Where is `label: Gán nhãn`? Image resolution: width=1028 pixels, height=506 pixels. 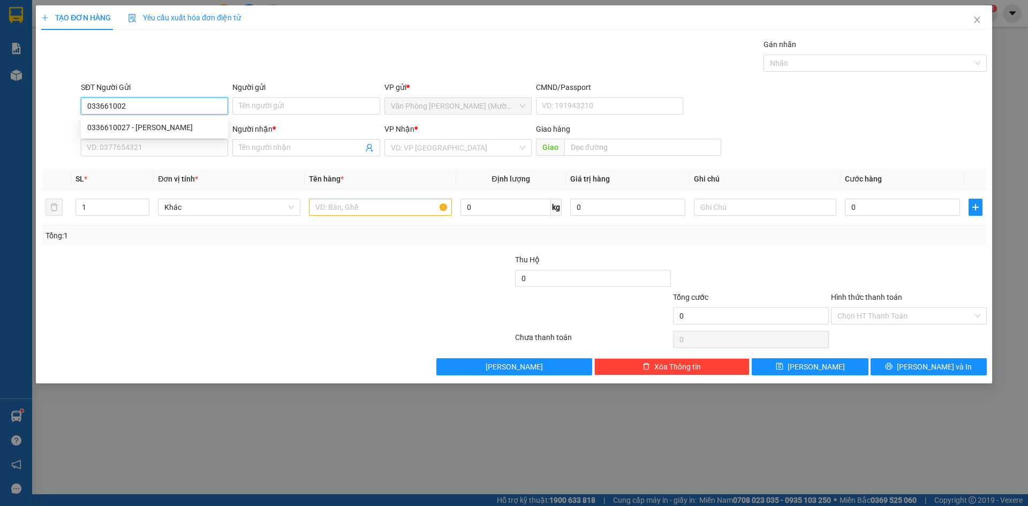
label: Gán nhãn is located at coordinates (779, 44).